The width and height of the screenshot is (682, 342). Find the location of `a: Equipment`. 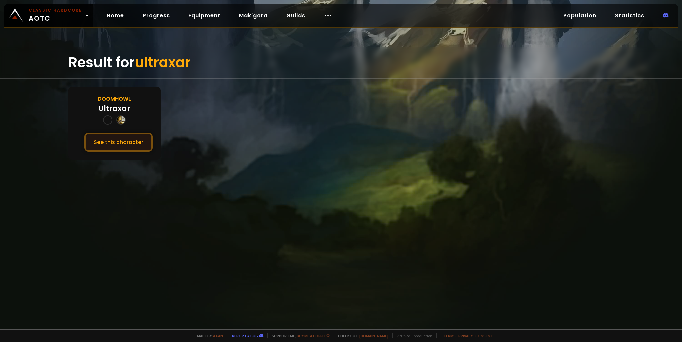

a: Equipment is located at coordinates (204, 15).